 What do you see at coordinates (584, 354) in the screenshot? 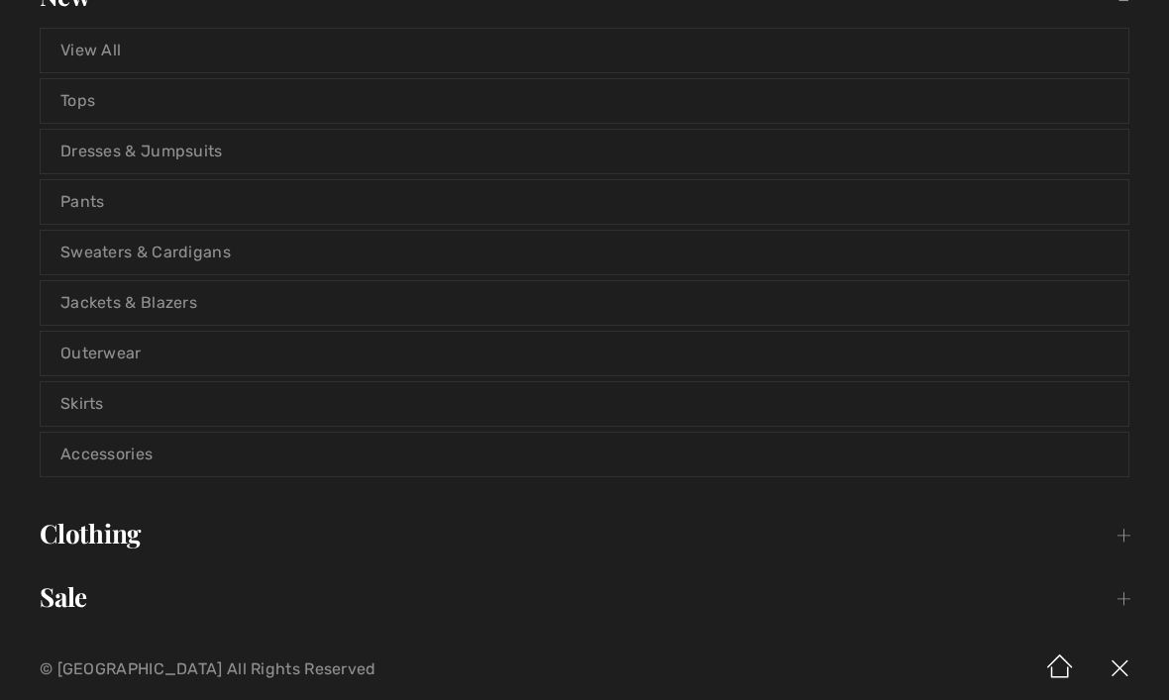
I see `a: Outerwear` at bounding box center [584, 354].